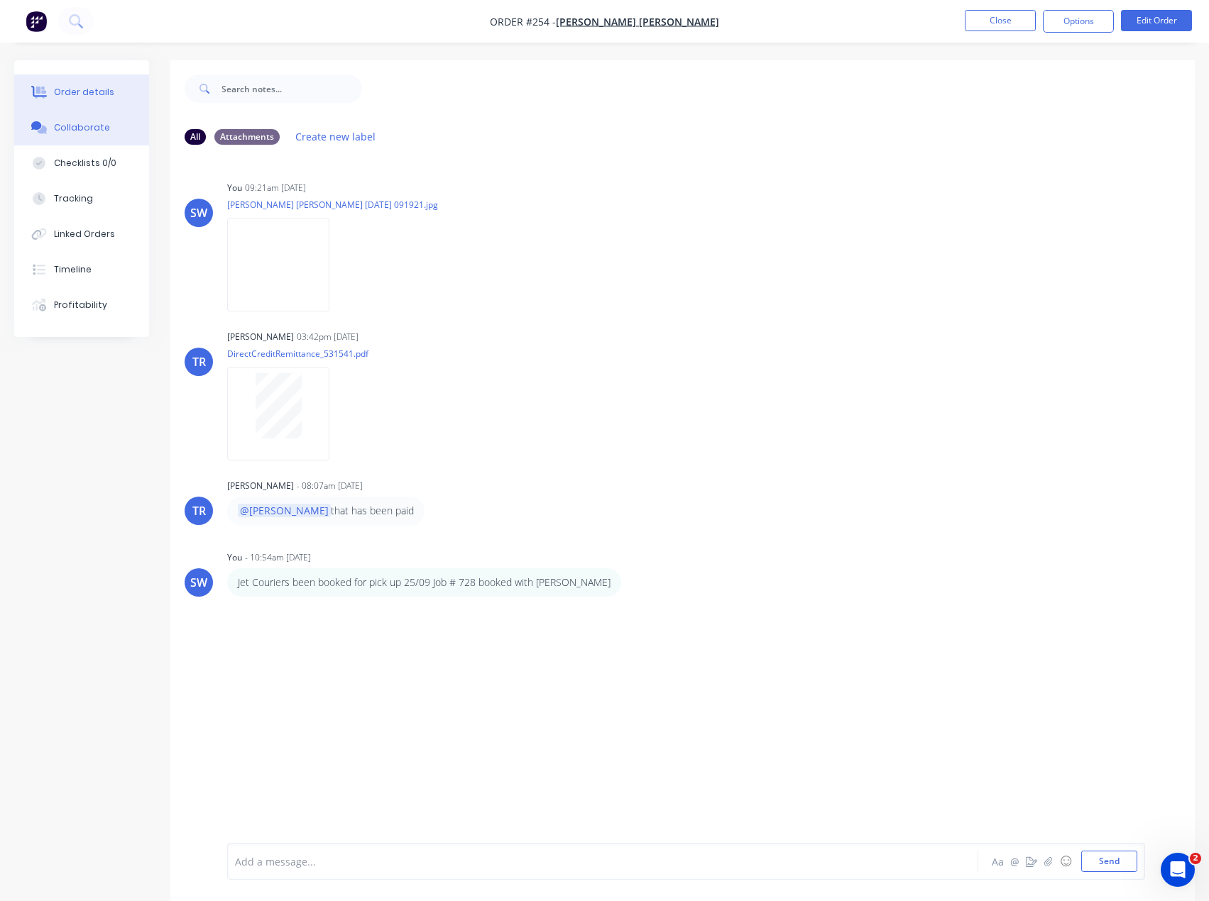 This screenshot has height=901, width=1209. Describe the element at coordinates (82, 128) in the screenshot. I see `div: Collaborate` at that location.